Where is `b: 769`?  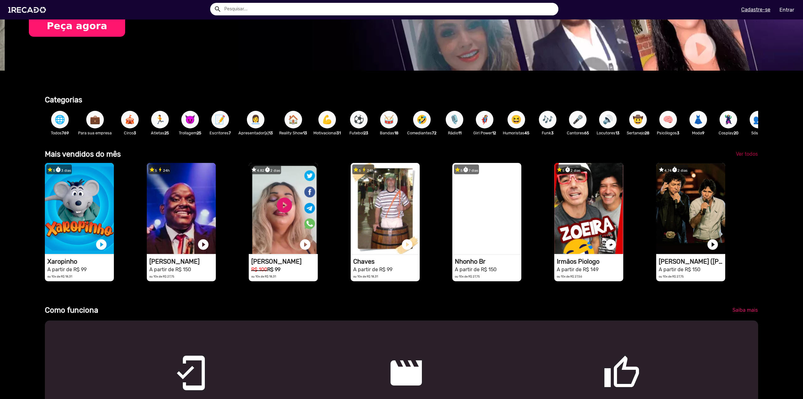
b: 769 is located at coordinates (65, 133).